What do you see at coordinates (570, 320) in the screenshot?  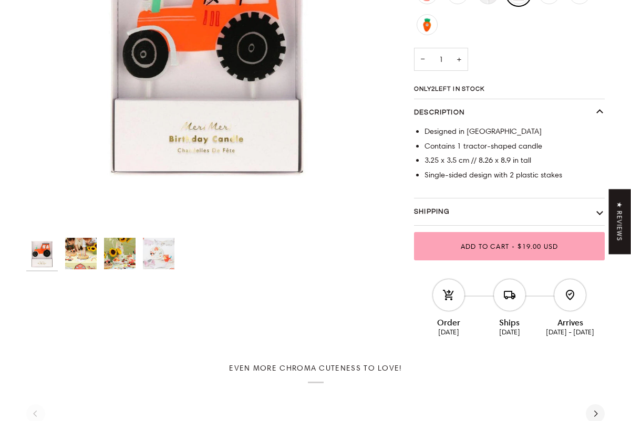 I see `div: Arrives` at bounding box center [570, 320].